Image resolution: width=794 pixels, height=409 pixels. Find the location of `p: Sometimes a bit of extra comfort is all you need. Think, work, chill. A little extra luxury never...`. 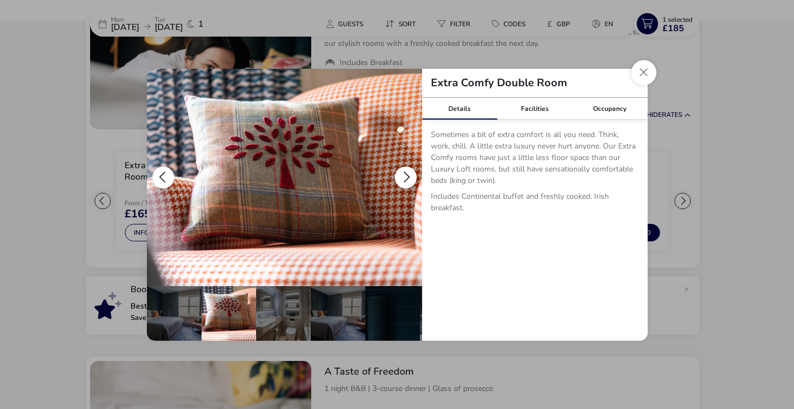

p: Sometimes a bit of extra comfort is all you need. Think, work, chill. A little extra luxury never... is located at coordinates (535, 159).